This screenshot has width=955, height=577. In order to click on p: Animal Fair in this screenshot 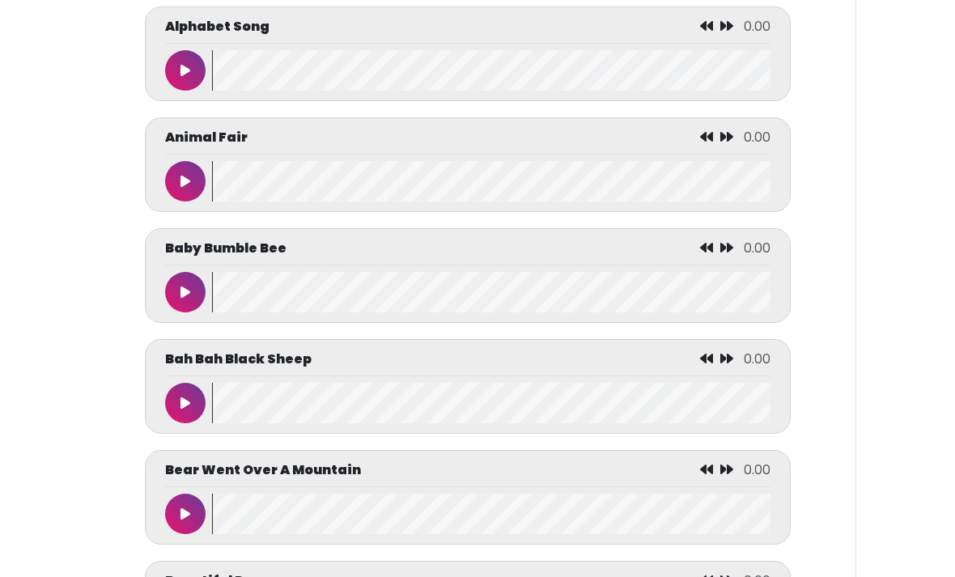, I will do `click(206, 138)`.